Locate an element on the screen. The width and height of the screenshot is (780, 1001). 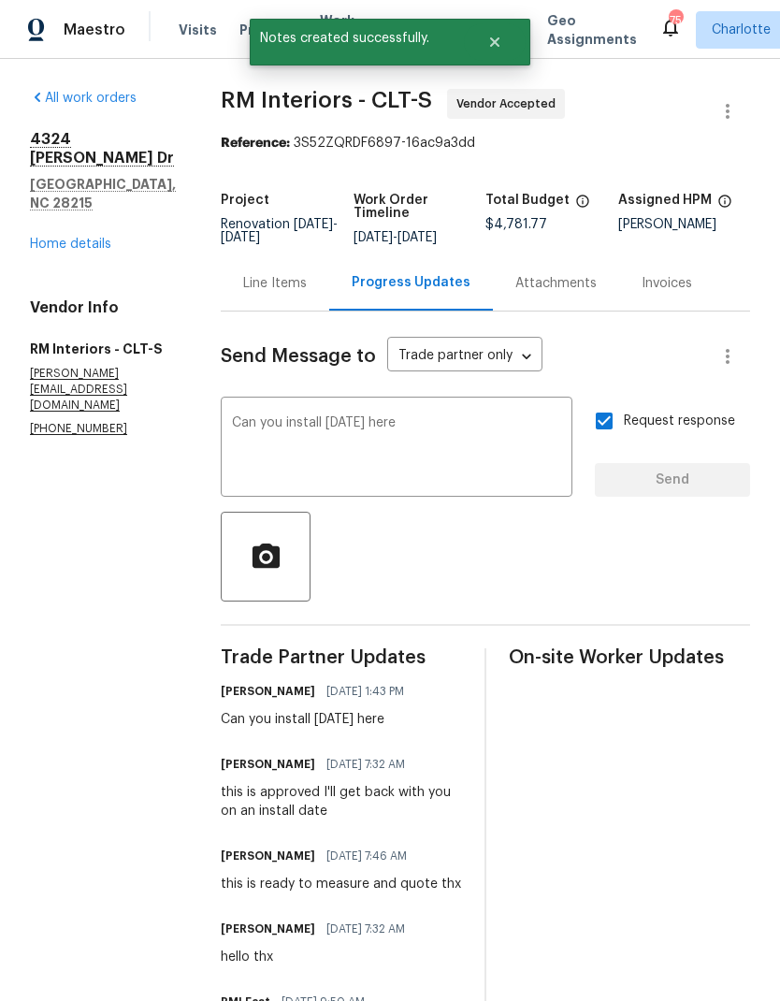
div: this is ready to measure and quote thx is located at coordinates (340, 884).